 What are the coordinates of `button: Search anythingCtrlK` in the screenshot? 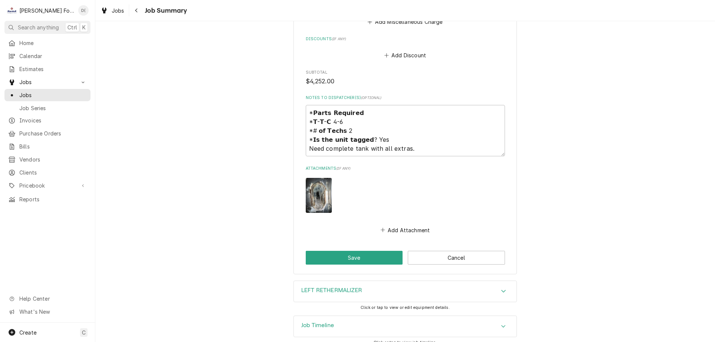 It's located at (47, 27).